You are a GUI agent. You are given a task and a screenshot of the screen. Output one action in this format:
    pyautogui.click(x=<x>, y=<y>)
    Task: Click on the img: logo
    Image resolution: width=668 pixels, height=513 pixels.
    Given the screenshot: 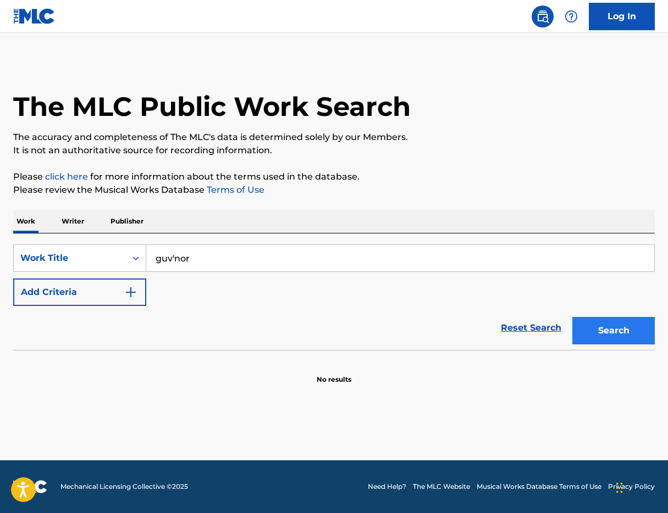 What is the action you would take?
    pyautogui.click(x=30, y=487)
    